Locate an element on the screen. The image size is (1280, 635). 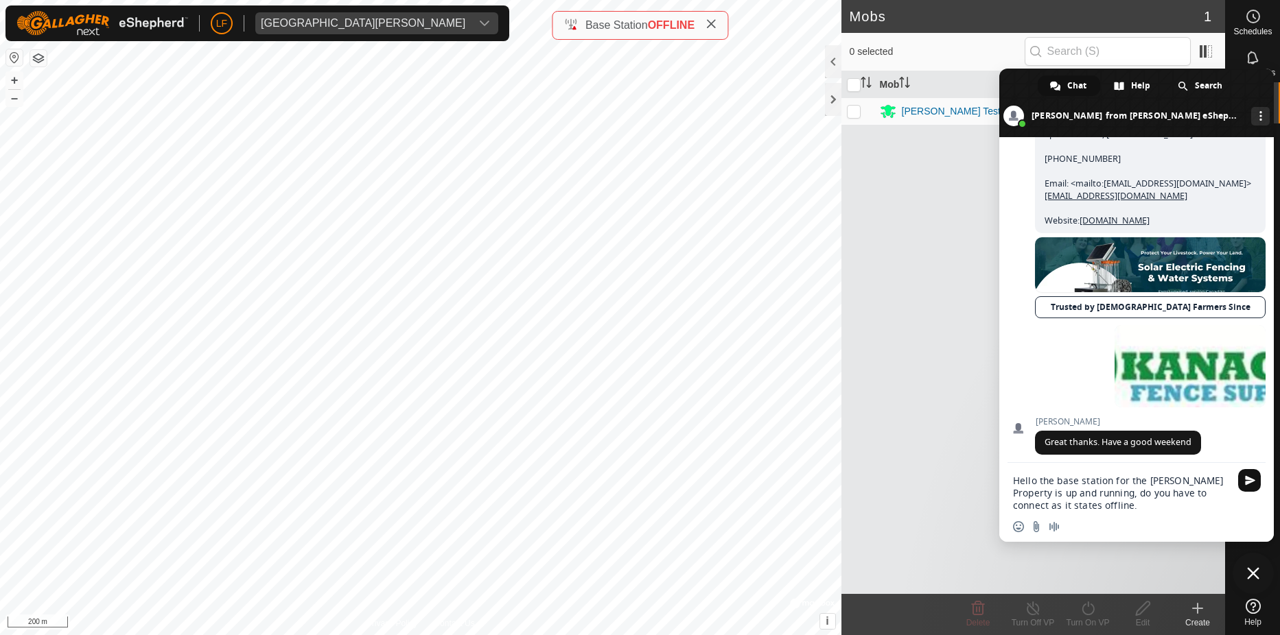
div: Create is located at coordinates (1197, 623).